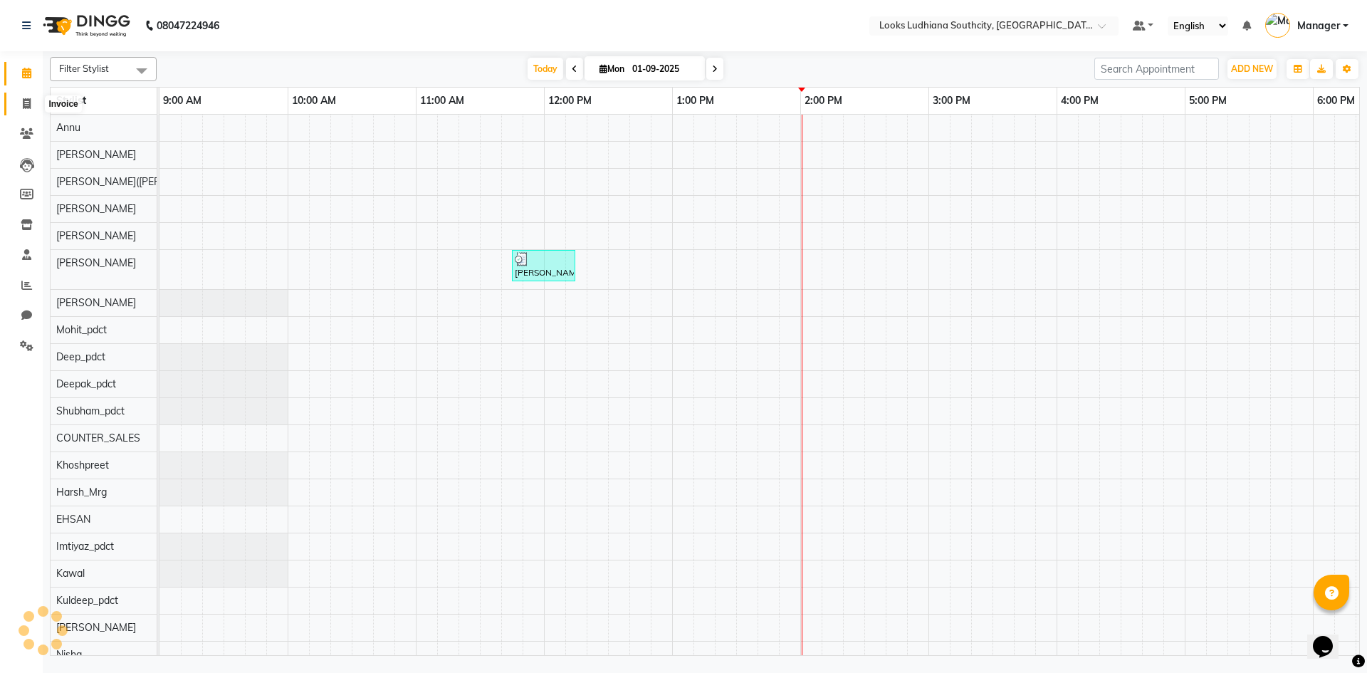  Describe the element at coordinates (1208, 100) in the screenshot. I see `a: 5:00 PM` at that location.